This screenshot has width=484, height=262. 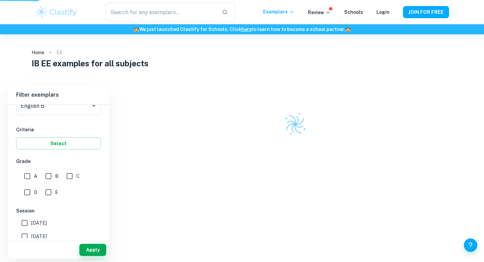 I want to click on button: Open, so click(x=94, y=106).